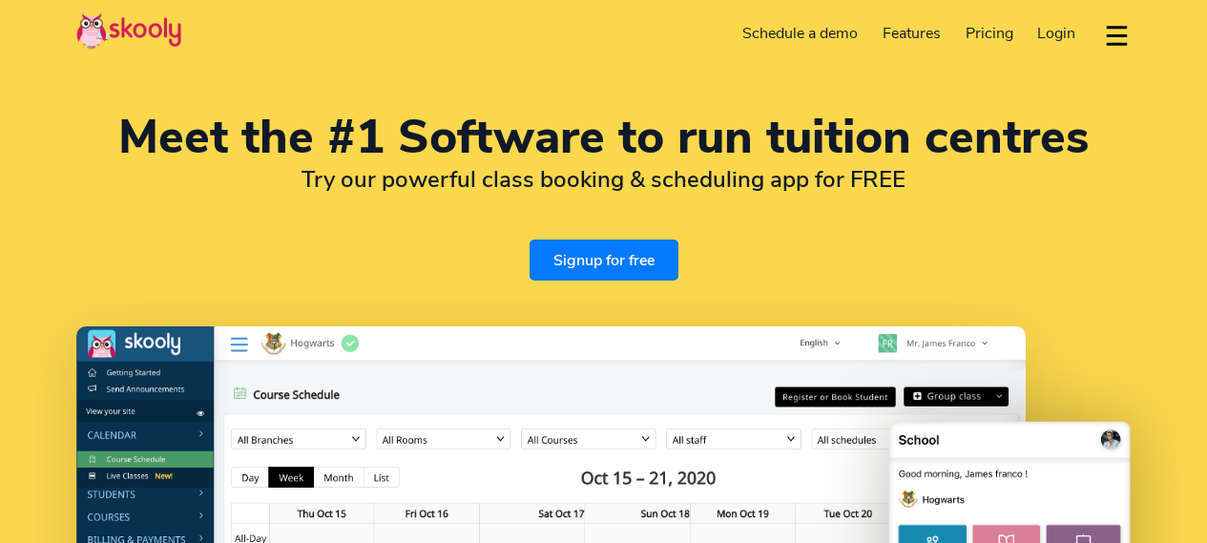  Describe the element at coordinates (989, 33) in the screenshot. I see `a: Pricing` at that location.